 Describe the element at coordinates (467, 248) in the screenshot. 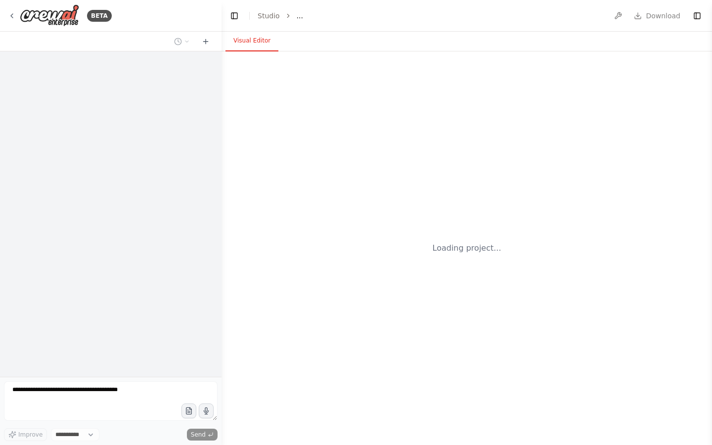

I see `div: Loading project...` at that location.